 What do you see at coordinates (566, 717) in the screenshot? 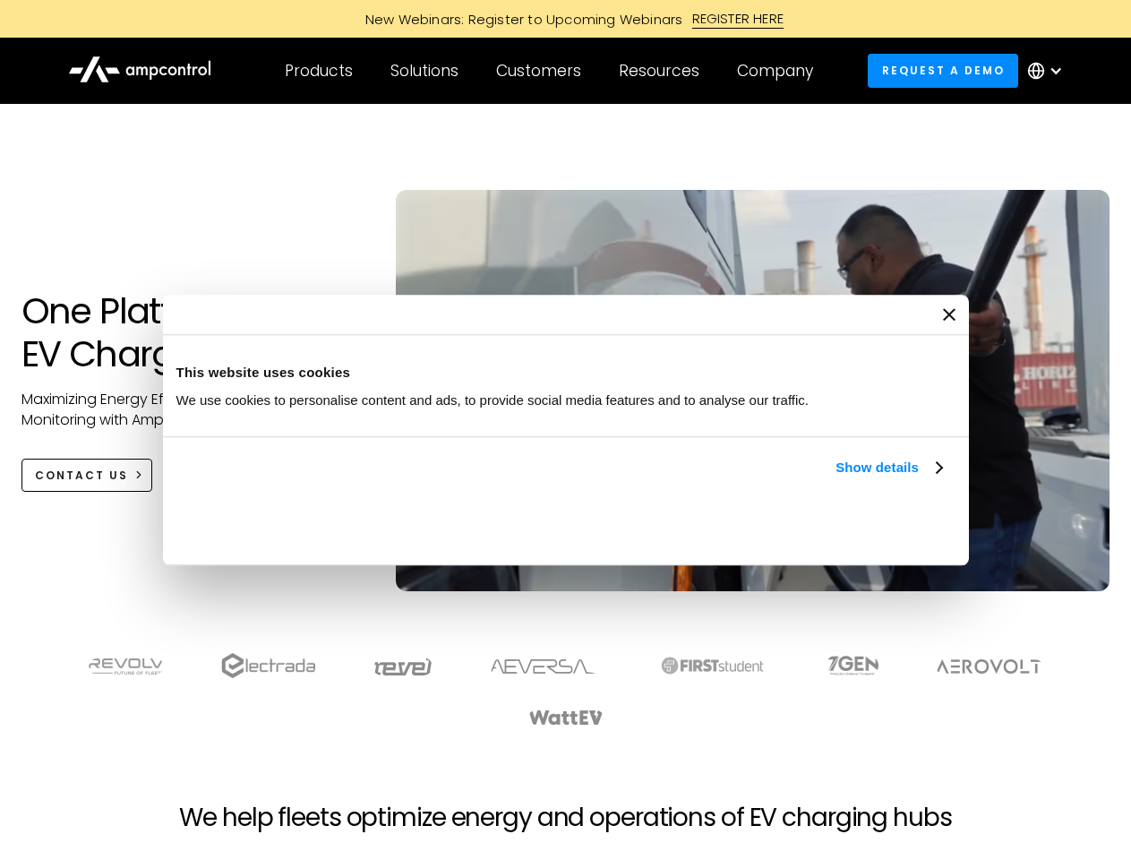
I see `img: WattEV logo` at bounding box center [566, 717].